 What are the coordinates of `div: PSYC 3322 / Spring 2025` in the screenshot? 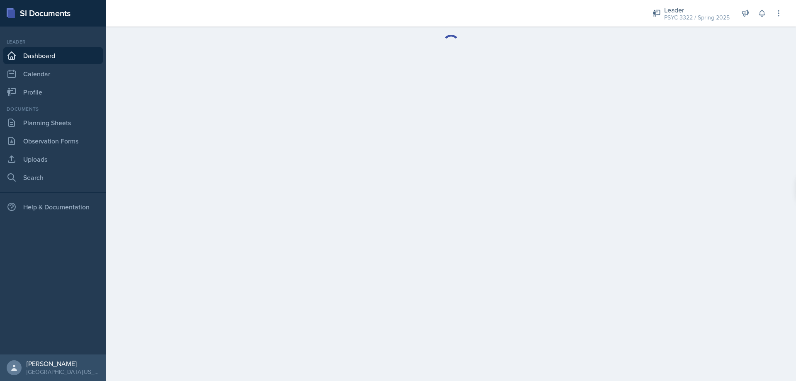 It's located at (697, 17).